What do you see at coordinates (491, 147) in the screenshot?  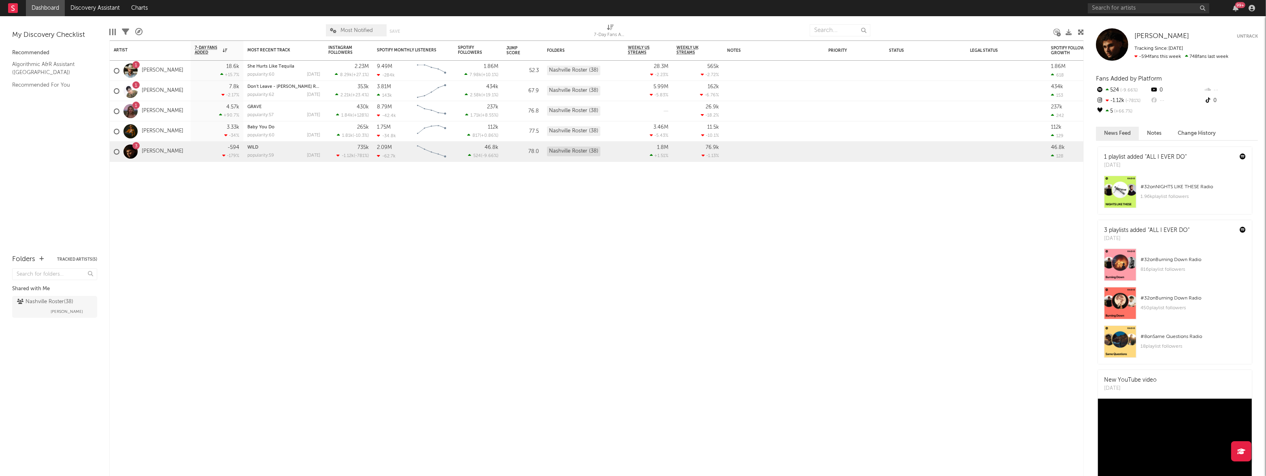 I see `div: 46.8k` at bounding box center [491, 147].